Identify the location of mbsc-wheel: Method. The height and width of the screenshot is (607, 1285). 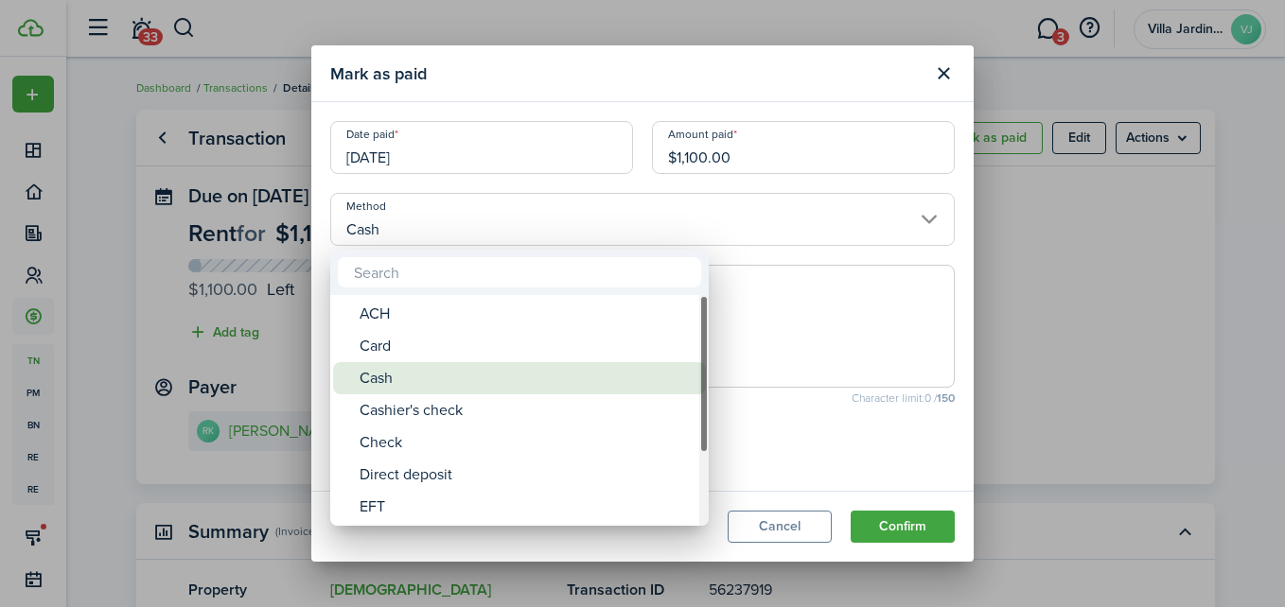
(519, 411).